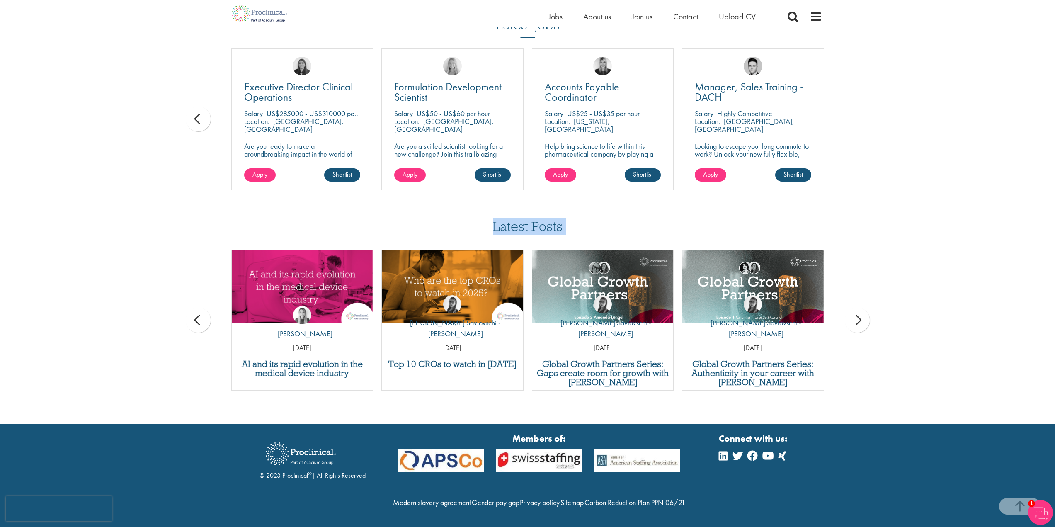  I want to click on span: Accounts Payable Coordinator, so click(582, 92).